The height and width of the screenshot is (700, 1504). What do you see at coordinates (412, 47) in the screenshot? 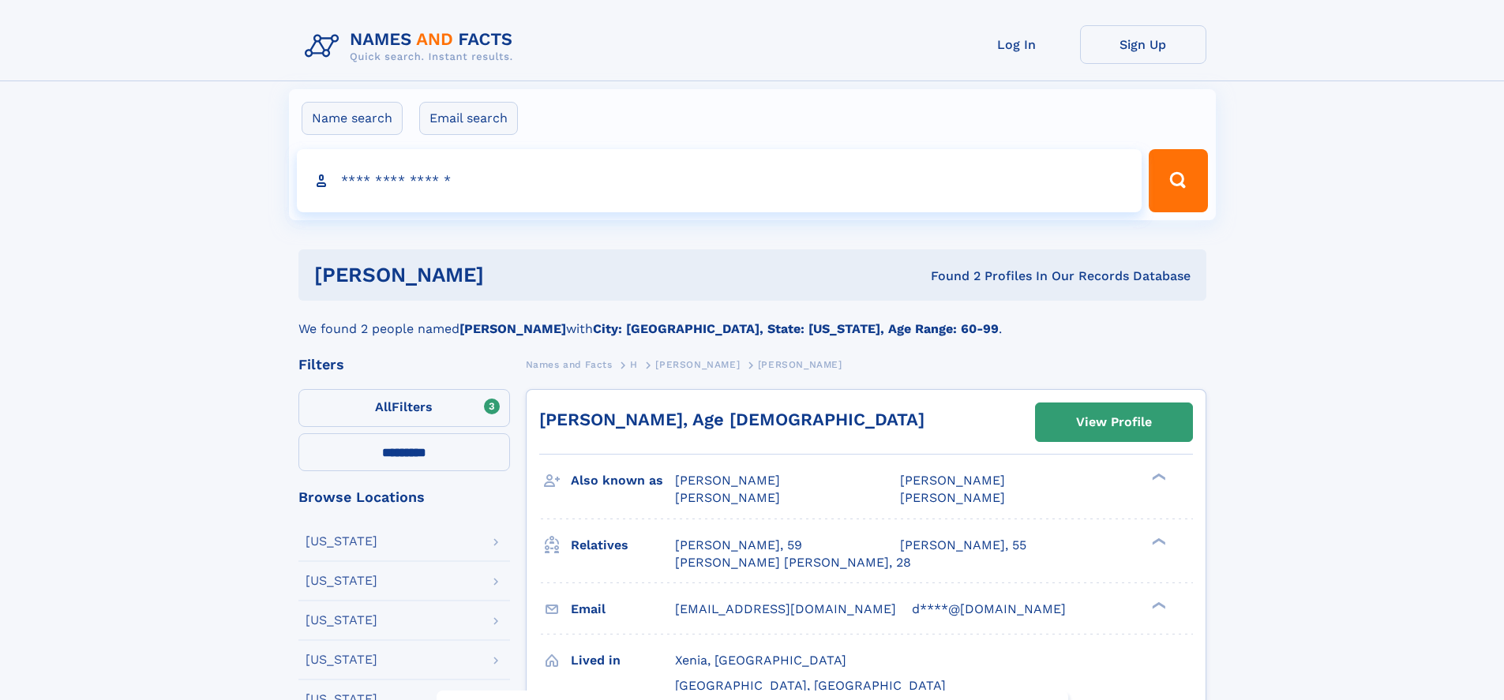
I see `img: Logo Names and Facts` at bounding box center [412, 47].